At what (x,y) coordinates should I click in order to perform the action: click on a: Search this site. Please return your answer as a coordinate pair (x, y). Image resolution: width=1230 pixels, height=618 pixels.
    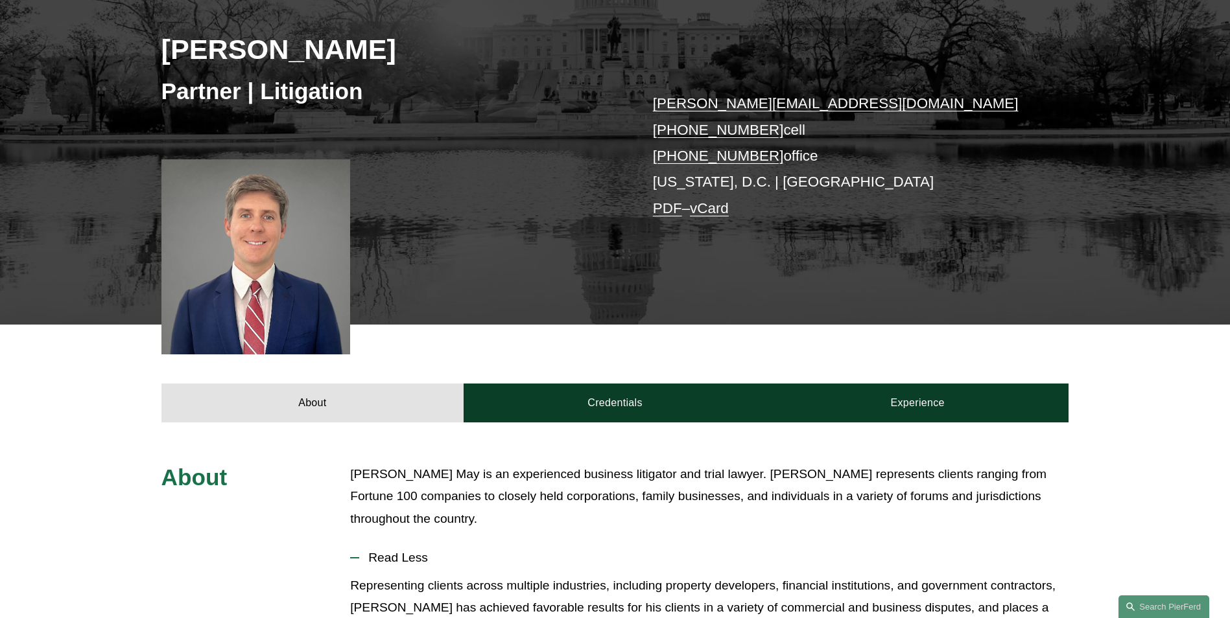
    Looking at the image, I should click on (1164, 607).